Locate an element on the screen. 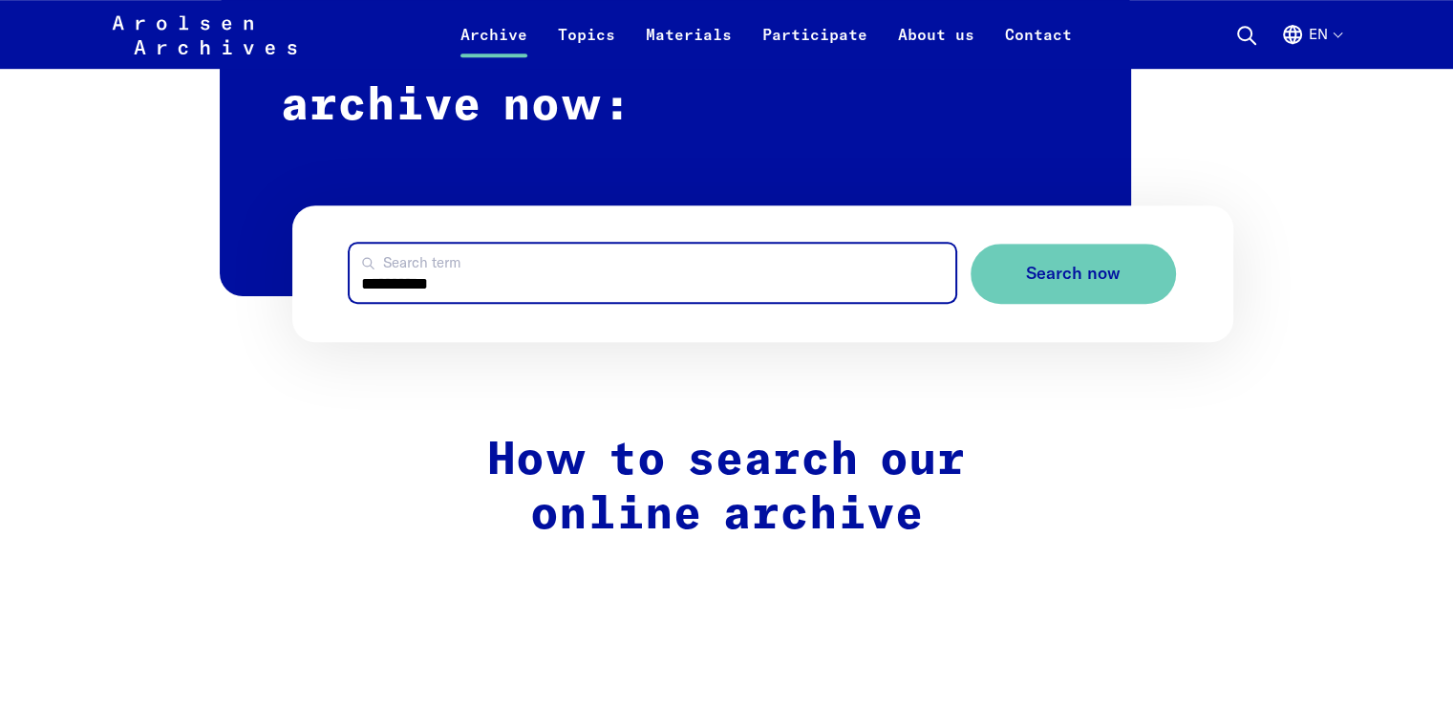 This screenshot has height=709, width=1453. a: Participate is located at coordinates (815, 46).